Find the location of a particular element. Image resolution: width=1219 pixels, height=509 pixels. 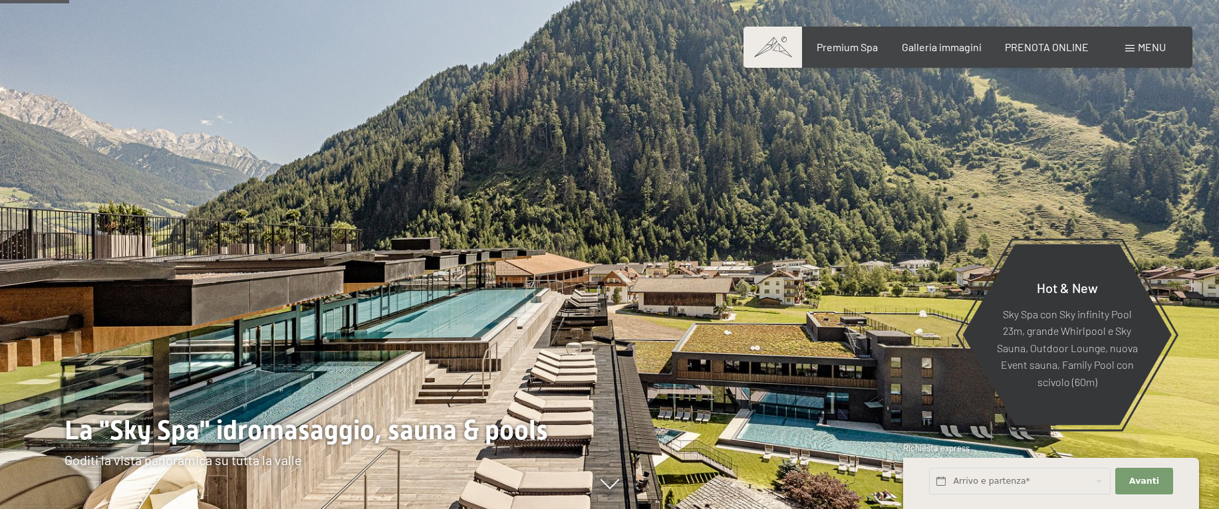

span: PRENOTA ONLINE is located at coordinates (1047, 47).